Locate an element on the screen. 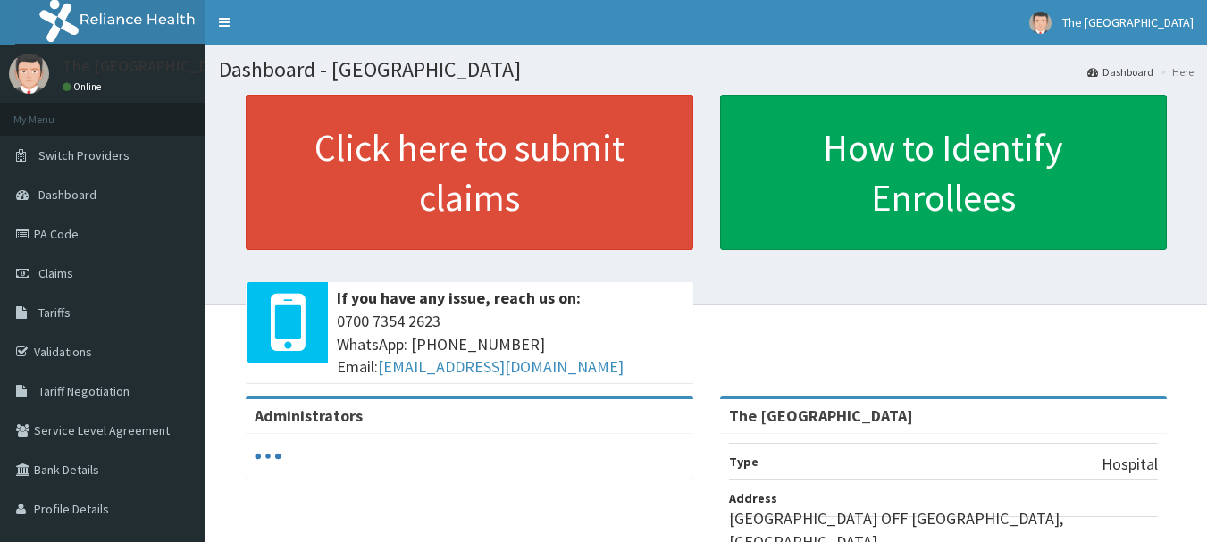 Image resolution: width=1207 pixels, height=542 pixels. li: Here is located at coordinates (1174, 71).